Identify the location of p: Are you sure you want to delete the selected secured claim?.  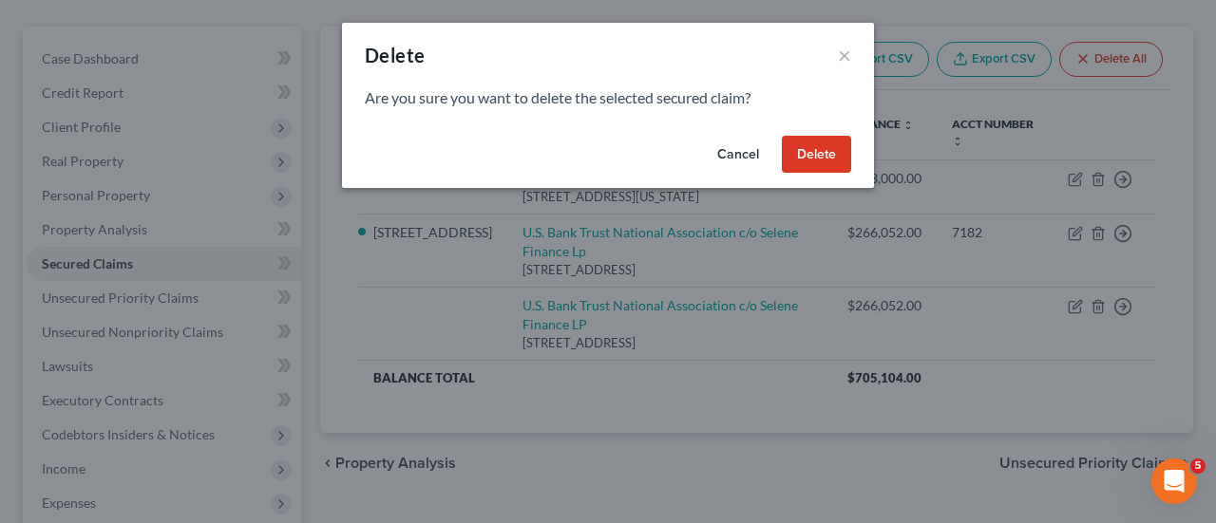
(608, 98).